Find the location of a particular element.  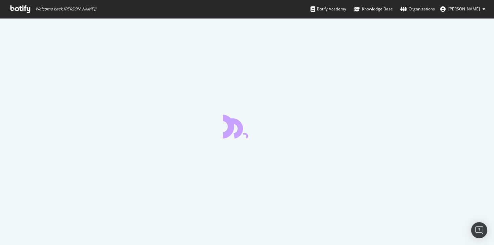

div: Open Intercom Messenger is located at coordinates (480, 230).